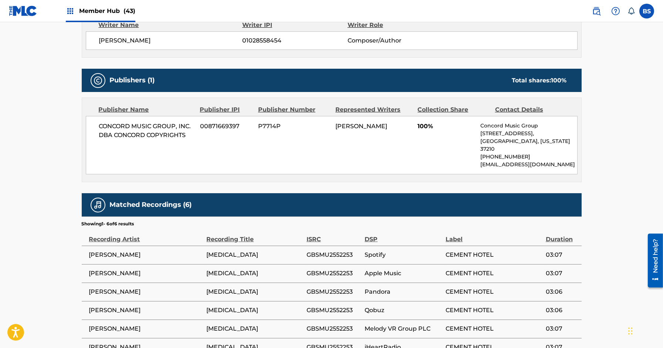 This screenshot has height=348, width=663. I want to click on div: DSP, so click(403, 236).